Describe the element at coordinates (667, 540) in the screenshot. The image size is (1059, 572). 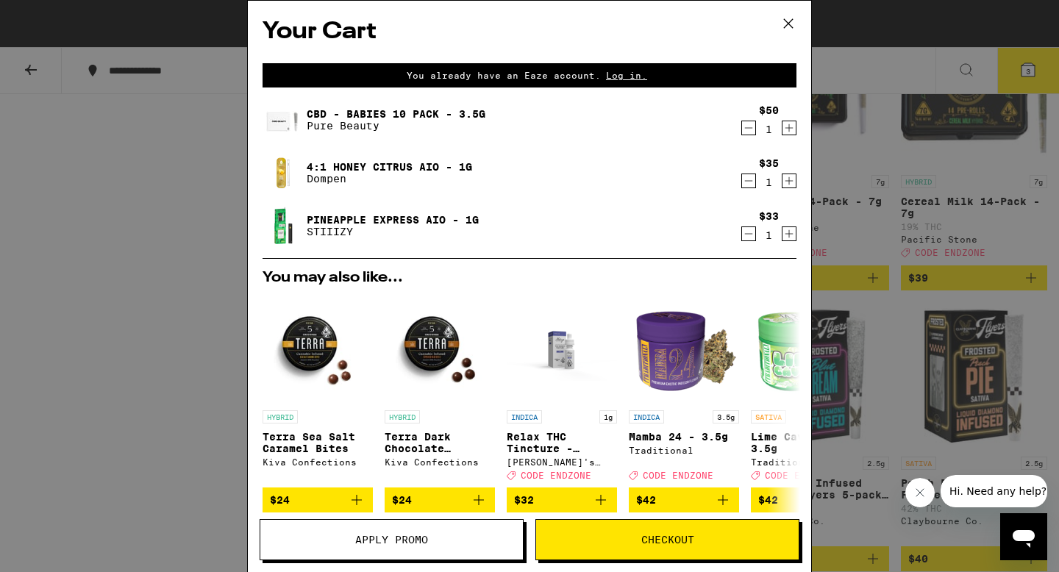
I see `span: Checkout` at that location.